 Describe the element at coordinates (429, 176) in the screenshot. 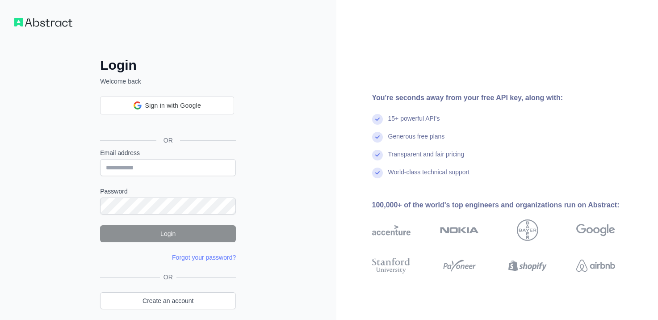

I see `div: World-class technical support` at that location.